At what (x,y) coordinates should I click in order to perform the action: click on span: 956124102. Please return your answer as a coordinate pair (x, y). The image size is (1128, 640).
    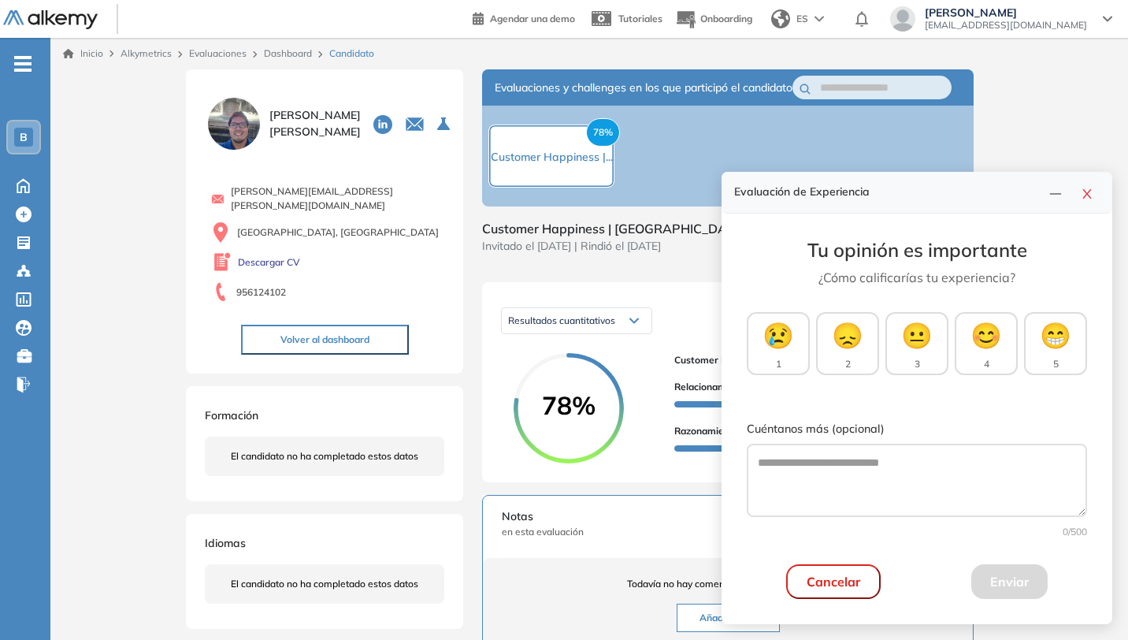
    Looking at the image, I should click on (261, 292).